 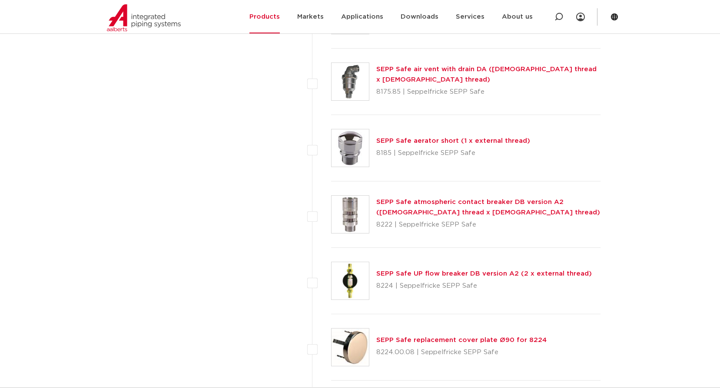 I want to click on a: SEPP Safe aerator short (1 x external thread), so click(x=453, y=141).